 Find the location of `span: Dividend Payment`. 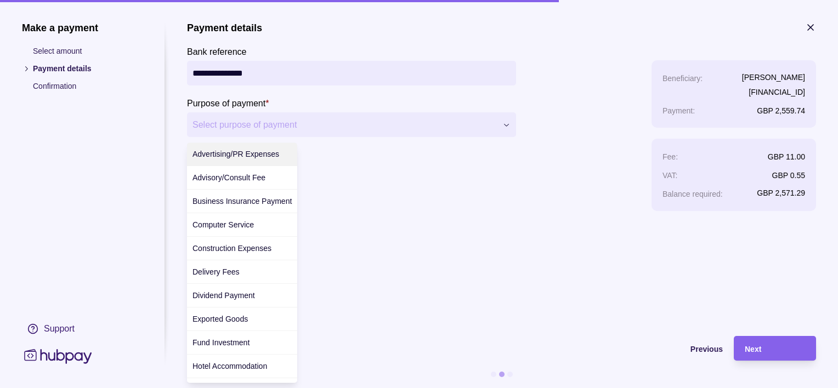

span: Dividend Payment is located at coordinates (224, 295).